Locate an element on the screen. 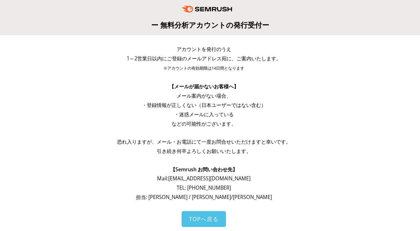 The height and width of the screenshot is (231, 420). span: 恐れ入りますが、メール・お電話にて一度お問合せいただけますと幸いです。 is located at coordinates (204, 142).